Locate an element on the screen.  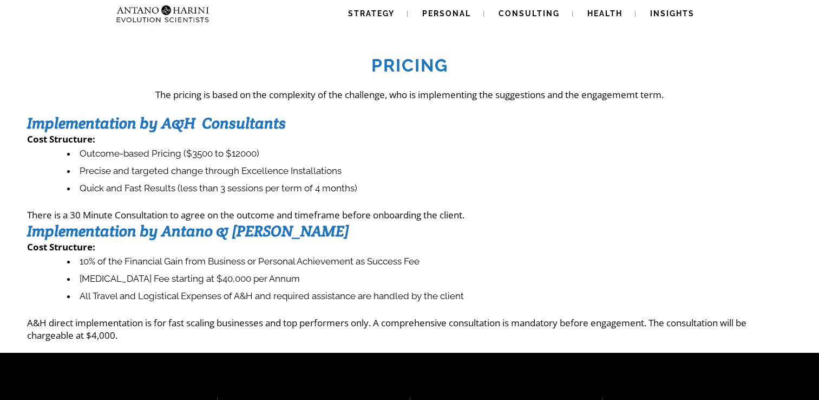
strong: Pricing is located at coordinates (410, 65).